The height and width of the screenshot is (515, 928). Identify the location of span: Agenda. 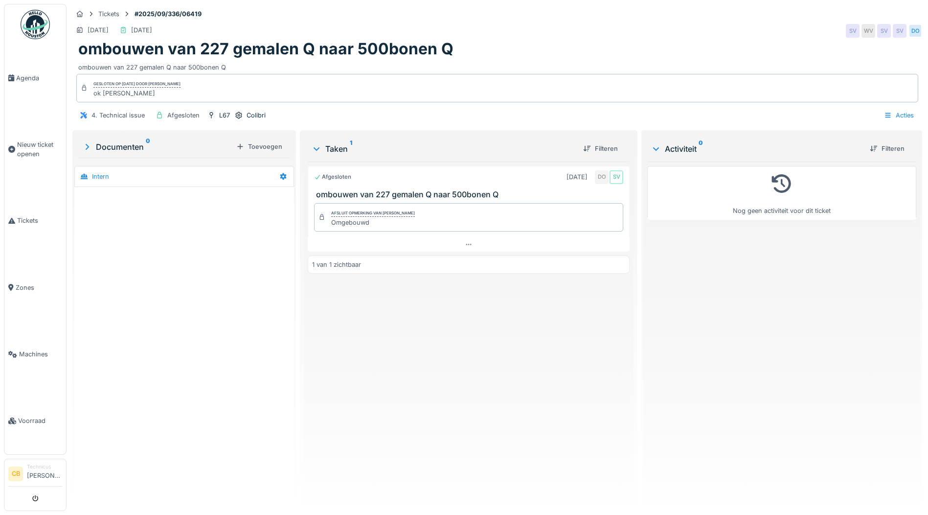
(39, 78).